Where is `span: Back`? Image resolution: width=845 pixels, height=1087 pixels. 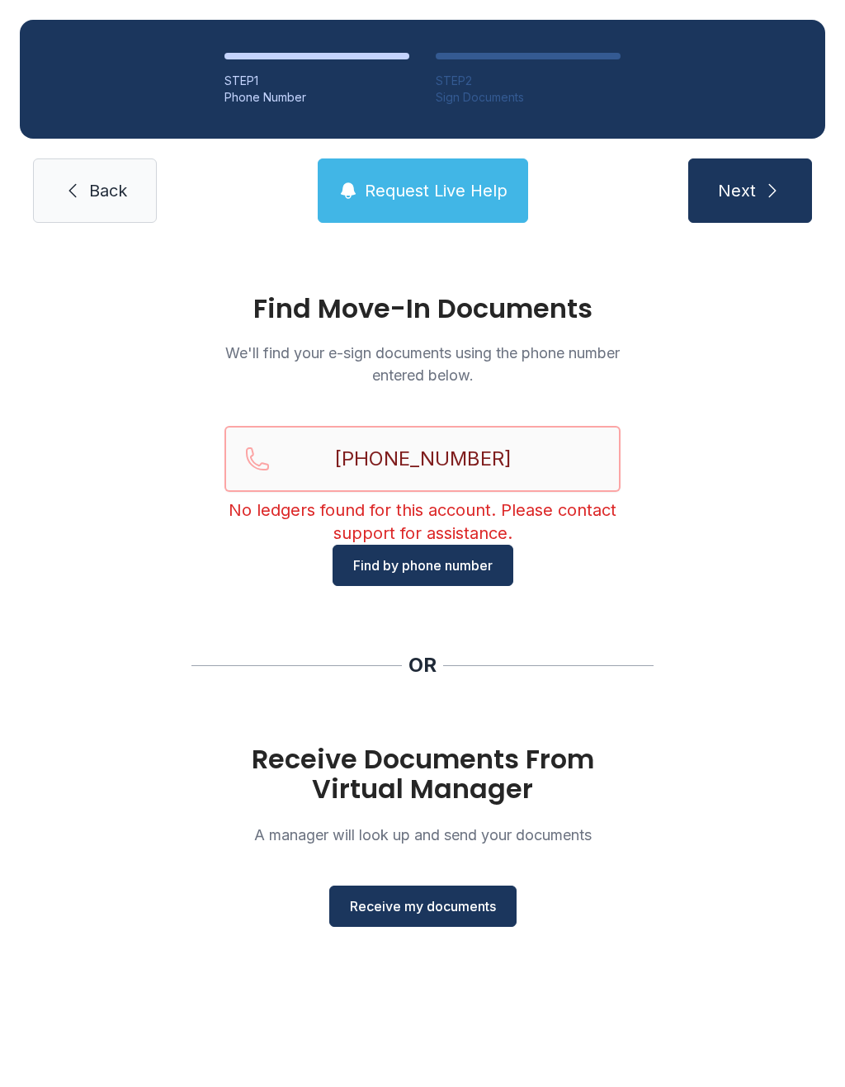 span: Back is located at coordinates (108, 191).